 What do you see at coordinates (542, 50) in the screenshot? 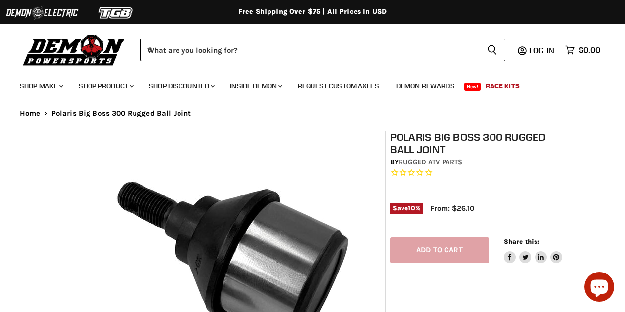
I see `a: Log in` at bounding box center [542, 50].